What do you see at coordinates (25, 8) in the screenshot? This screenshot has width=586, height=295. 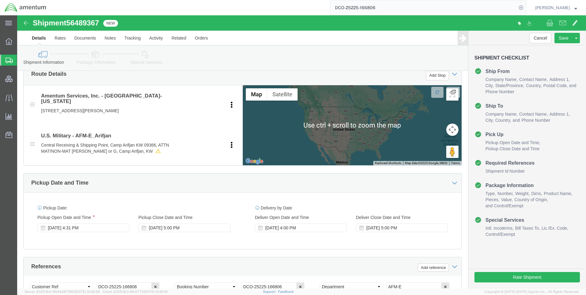 I see `img: logo` at bounding box center [25, 8].